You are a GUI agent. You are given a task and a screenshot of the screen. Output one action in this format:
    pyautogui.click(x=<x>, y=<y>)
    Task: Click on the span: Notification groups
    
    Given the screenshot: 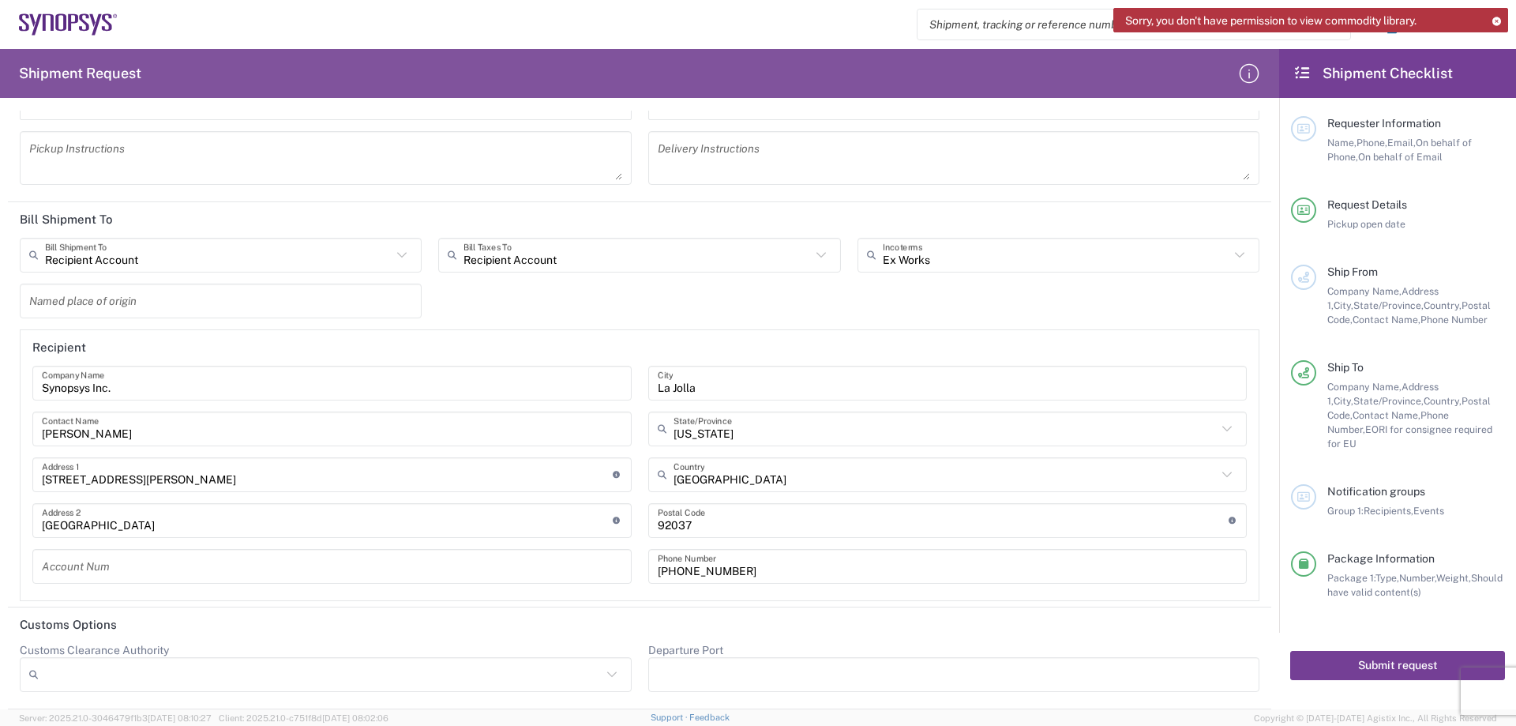 What is the action you would take?
    pyautogui.click(x=1377, y=491)
    